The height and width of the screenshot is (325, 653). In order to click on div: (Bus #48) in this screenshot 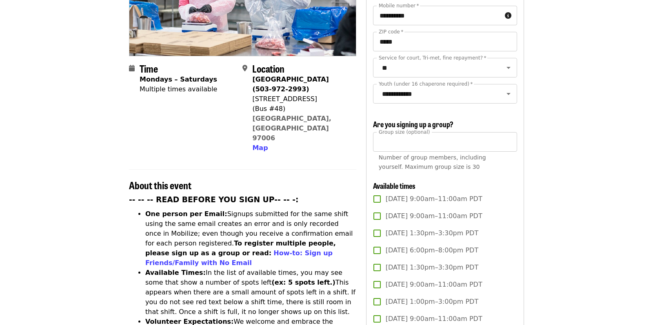, I will do `click(301, 109)`.